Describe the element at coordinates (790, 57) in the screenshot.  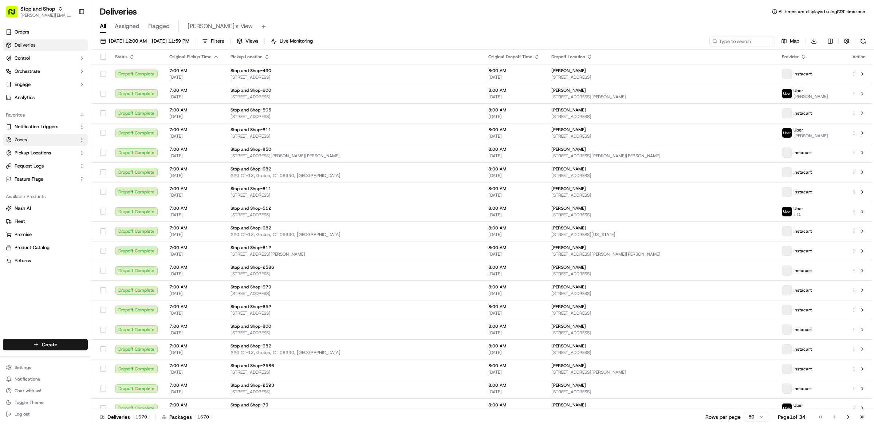
I see `span: Provider` at that location.